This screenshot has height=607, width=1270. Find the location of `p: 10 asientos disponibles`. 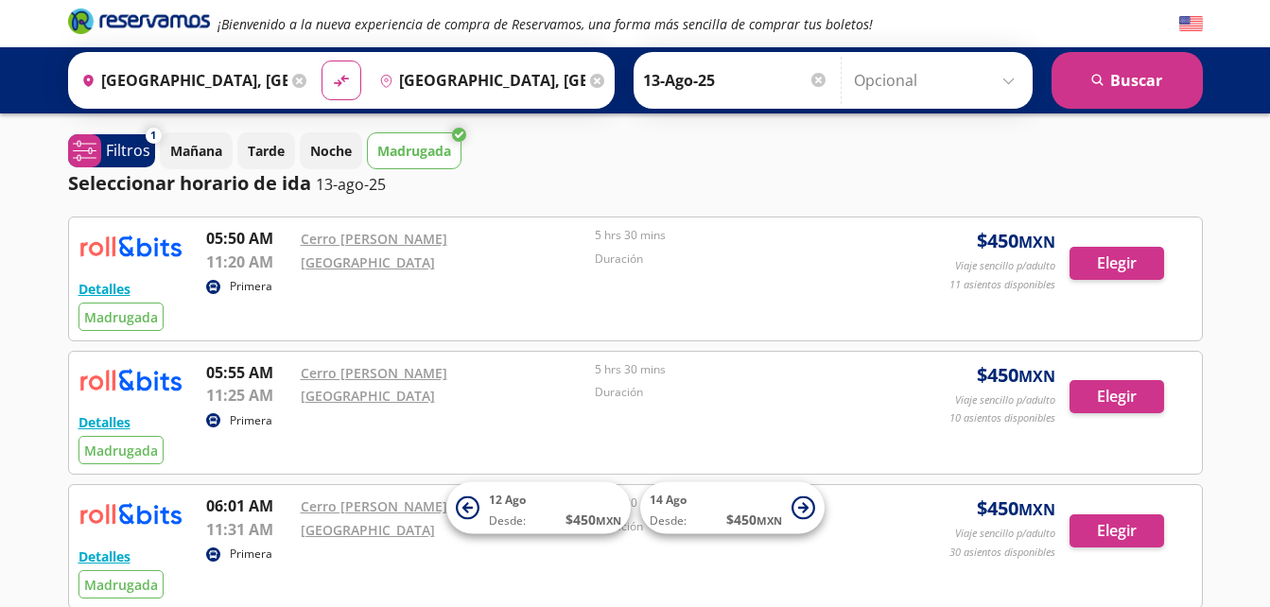

p: 10 asientos disponibles is located at coordinates (1002, 418).